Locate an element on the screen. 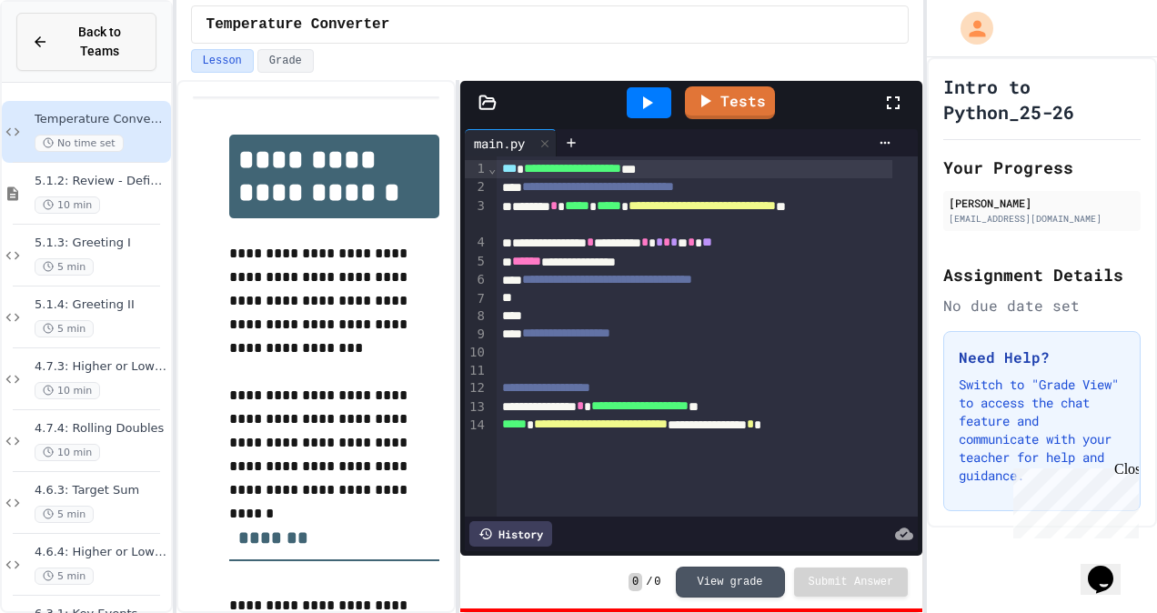 The width and height of the screenshot is (1157, 613). span: 5.1.2: Review - Defining Functions is located at coordinates (101, 181).